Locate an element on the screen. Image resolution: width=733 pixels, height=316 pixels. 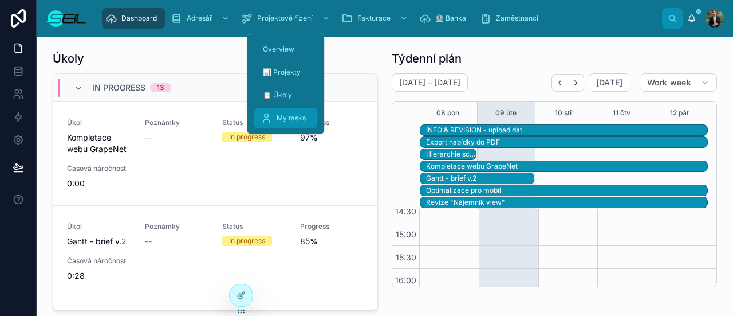
a: ÚkolGantt - brief v.2Poznámky--StatusIn progressProgress85%Časová náročnost0:28 is located at coordinates (215, 251).